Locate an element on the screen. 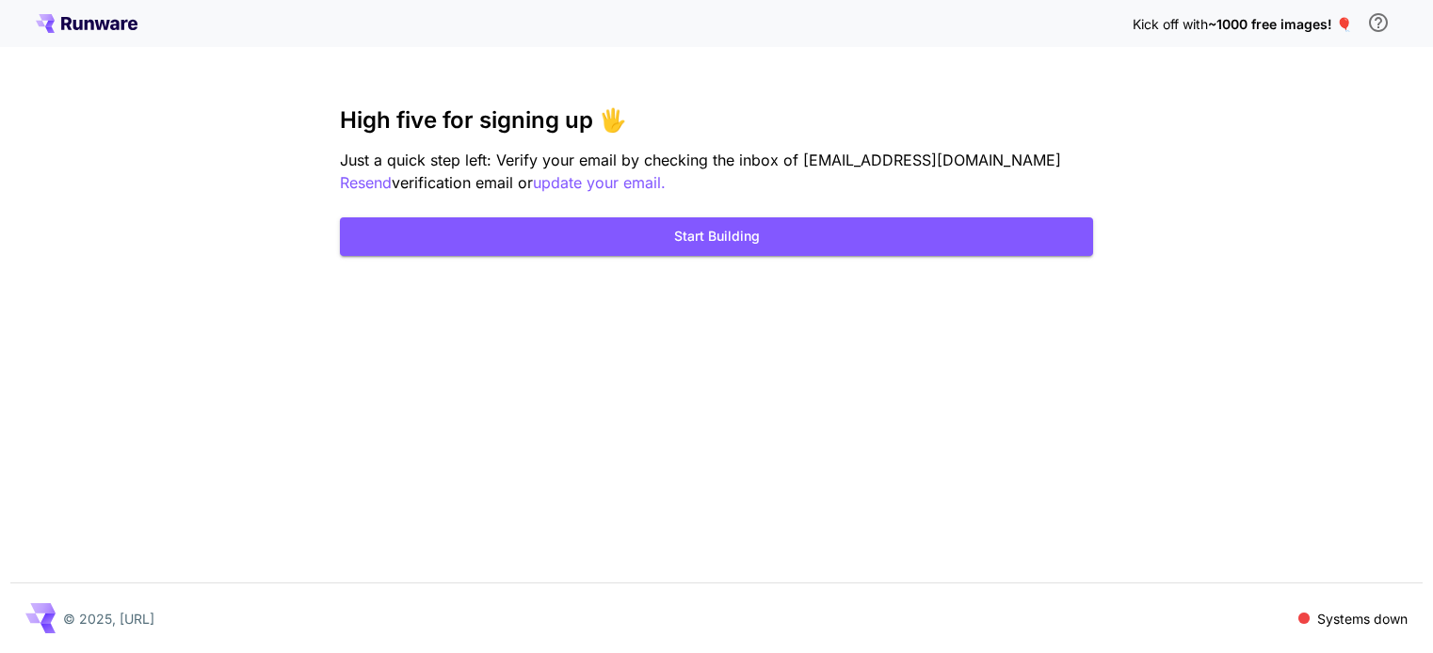 The image size is (1433, 653). button: In order to qualify for free credit, you need to sign up with a business email address and click ... is located at coordinates (1378, 23).